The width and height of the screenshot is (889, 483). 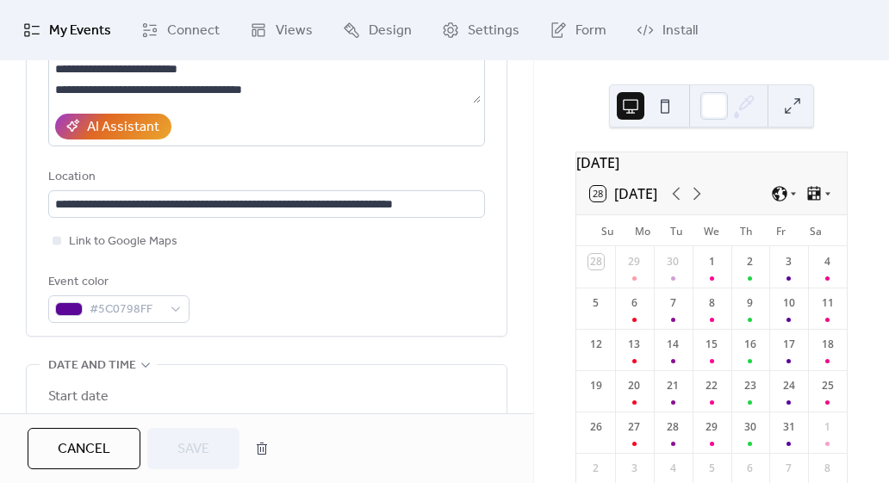 What do you see at coordinates (634, 386) in the screenshot?
I see `div: 20` at bounding box center [634, 386].